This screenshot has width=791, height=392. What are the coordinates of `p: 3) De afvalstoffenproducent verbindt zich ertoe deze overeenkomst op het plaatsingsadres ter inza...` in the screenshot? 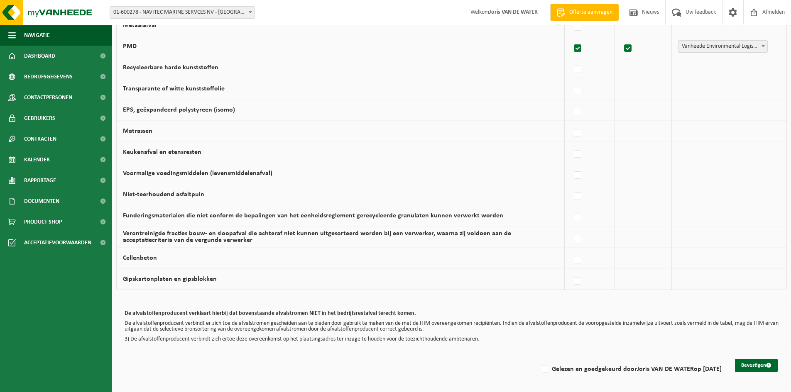 It's located at (451, 339).